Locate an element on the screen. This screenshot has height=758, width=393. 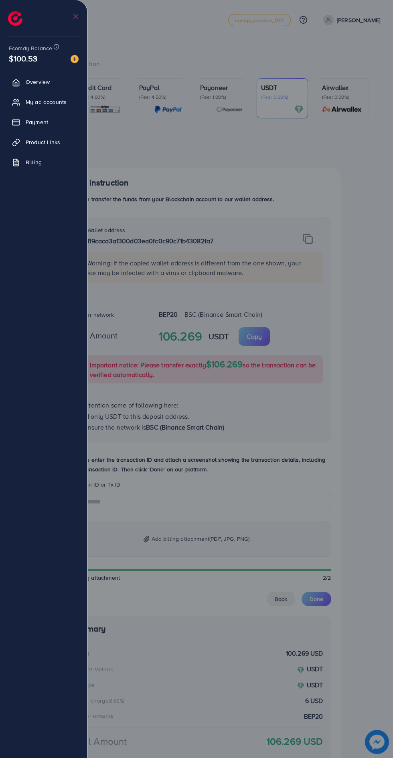
img: image is located at coordinates (75, 59).